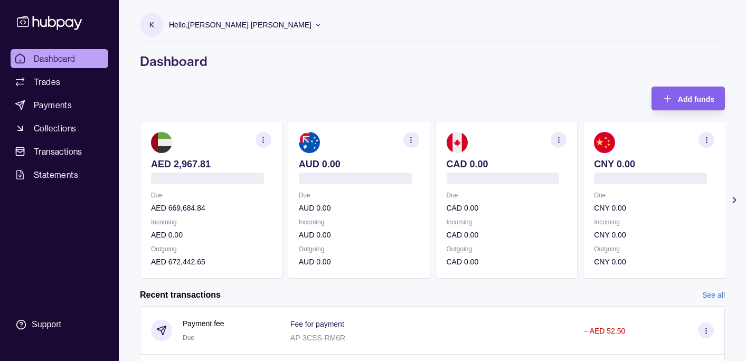 This screenshot has width=746, height=361. I want to click on a: Payments, so click(59, 105).